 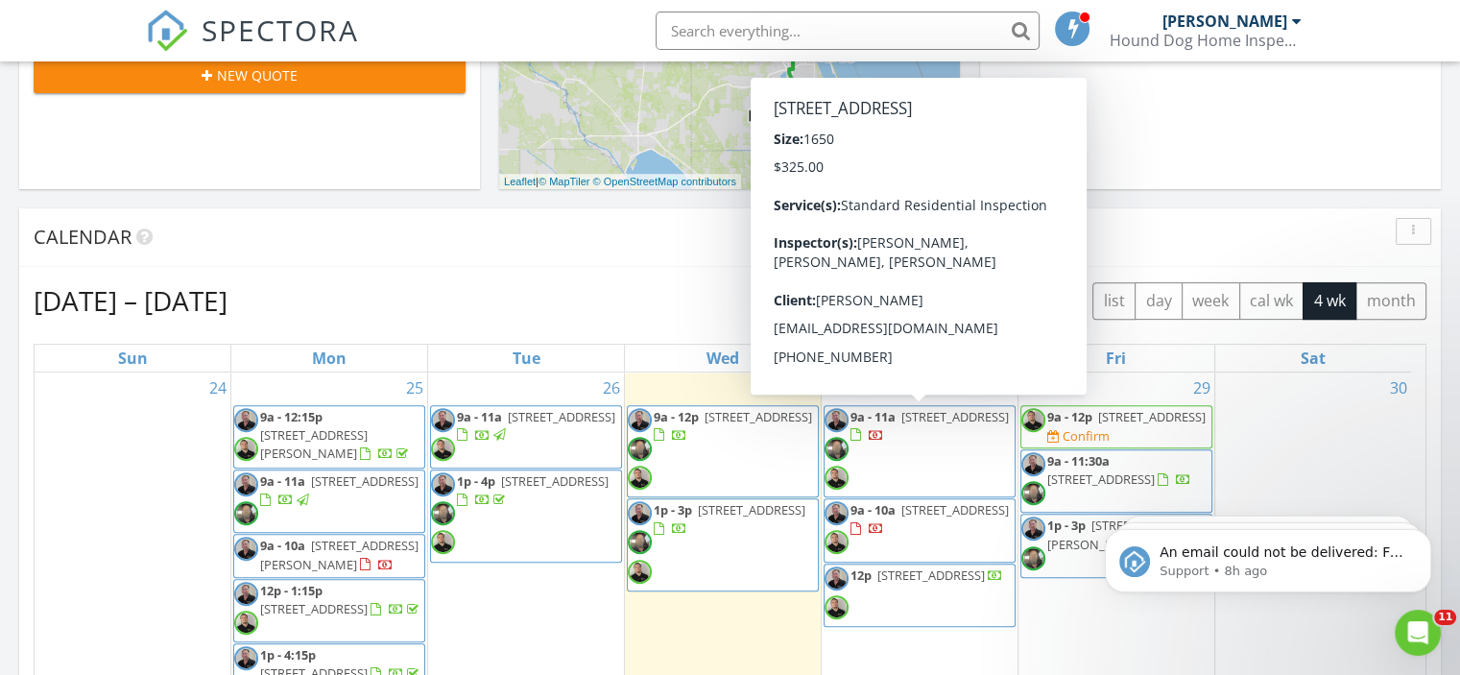 What do you see at coordinates (1206, 40) in the screenshot?
I see `div: Hound Dog Home Inspections` at bounding box center [1206, 40].